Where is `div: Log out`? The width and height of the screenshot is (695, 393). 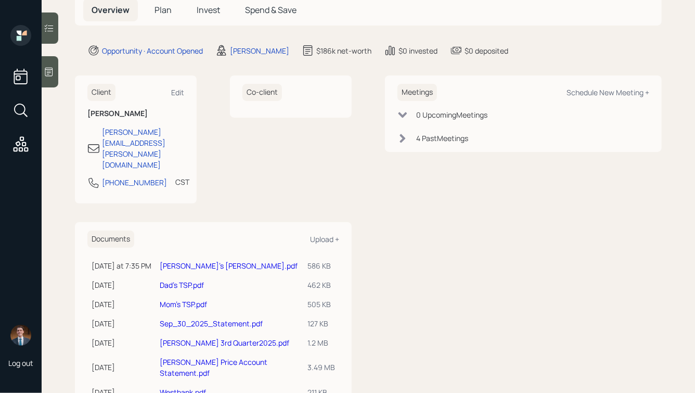
div: Log out is located at coordinates (21, 363).